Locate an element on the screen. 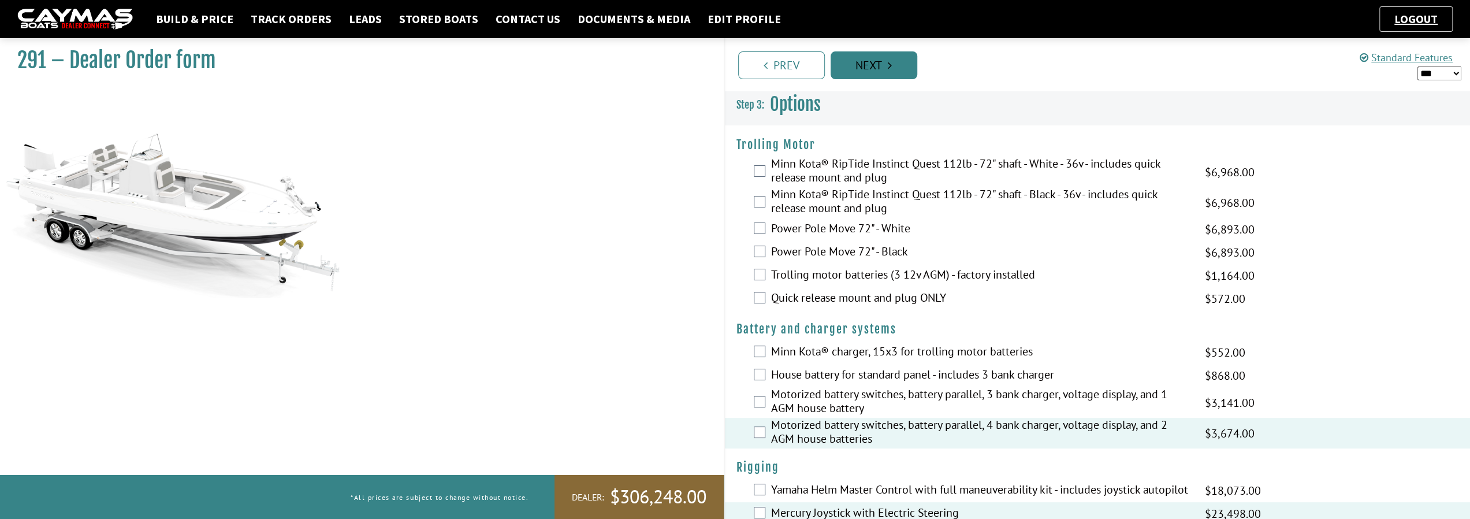  label: Yamaha Helm Master Control with full maneuverability kit - includes joystick autopilot is located at coordinates (981, 490).